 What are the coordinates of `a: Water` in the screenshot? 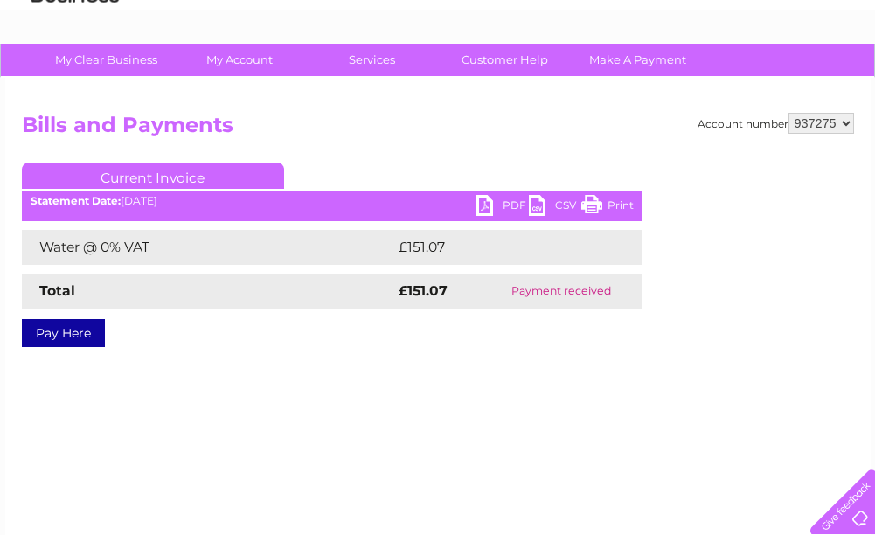 It's located at (584, 80).